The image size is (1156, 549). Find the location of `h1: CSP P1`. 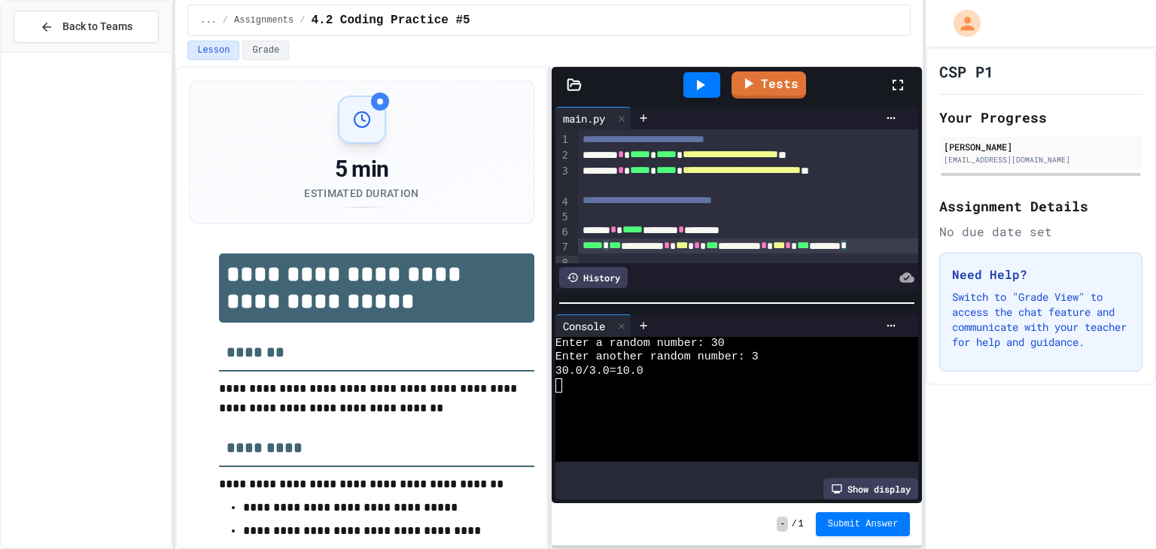

h1: CSP P1 is located at coordinates (966, 71).